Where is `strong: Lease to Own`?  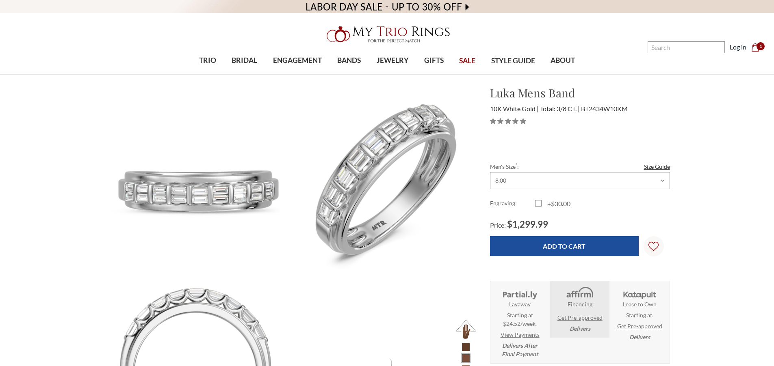 strong: Lease to Own is located at coordinates (639, 304).